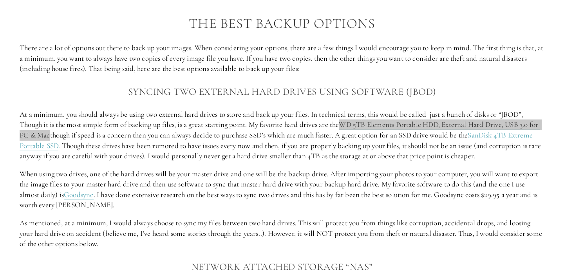 The height and width of the screenshot is (275, 564). What do you see at coordinates (282, 92) in the screenshot?
I see `h3: Syncing two external hard drives using software (JBOD)` at bounding box center [282, 92].